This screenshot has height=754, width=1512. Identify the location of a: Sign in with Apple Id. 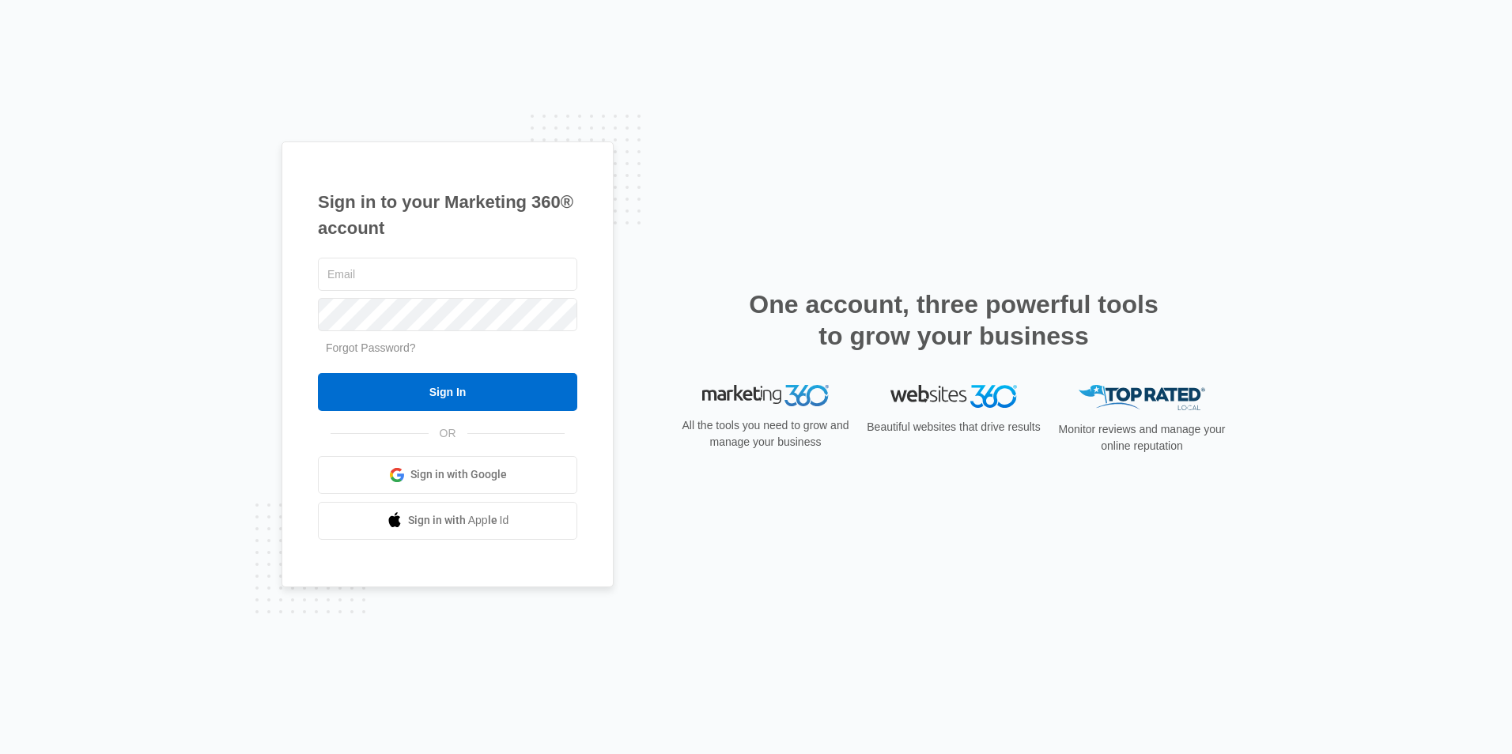
(448, 521).